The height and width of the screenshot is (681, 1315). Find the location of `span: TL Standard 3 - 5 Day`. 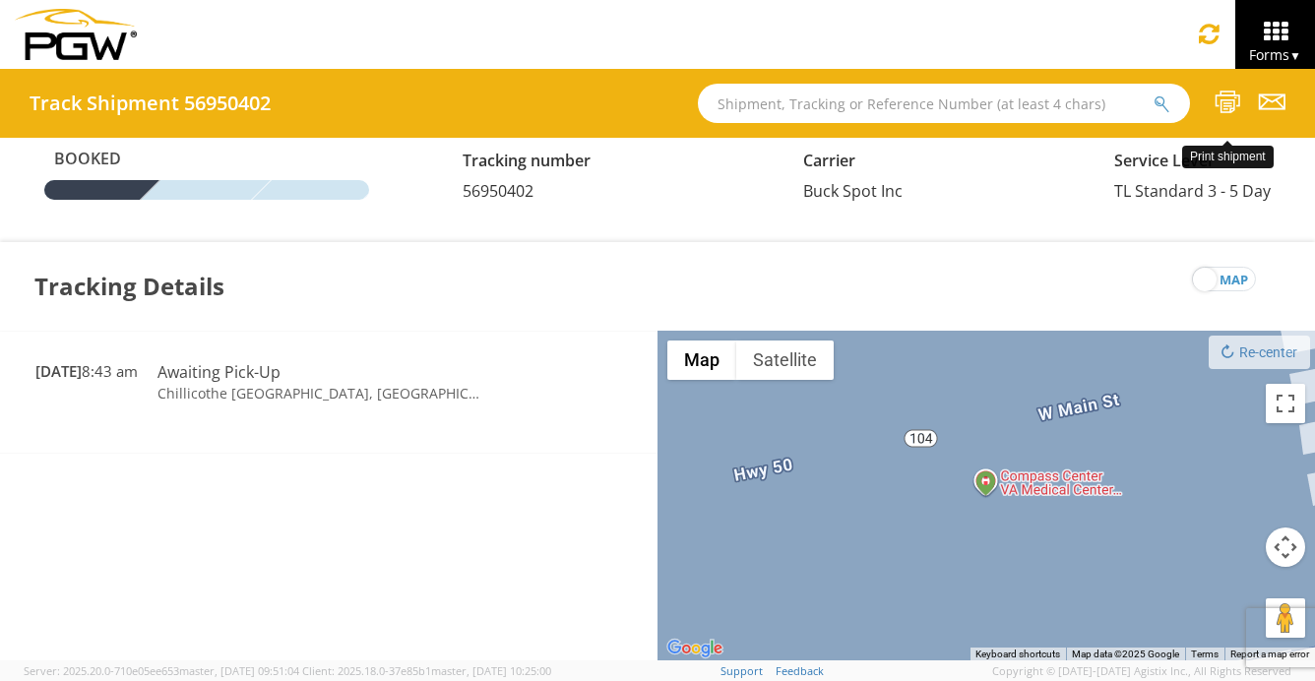

span: TL Standard 3 - 5 Day is located at coordinates (1192, 191).